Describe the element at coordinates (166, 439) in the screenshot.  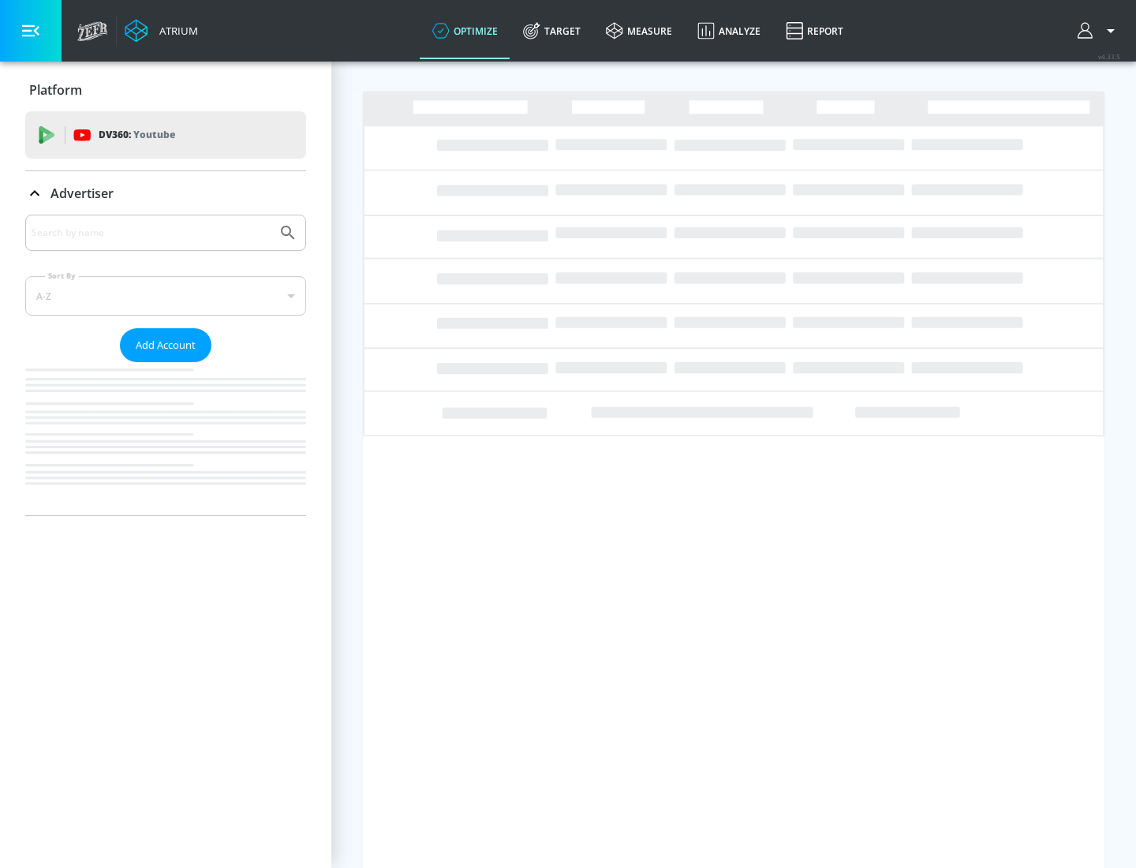
I see `nav: list of Advertiser` at that location.